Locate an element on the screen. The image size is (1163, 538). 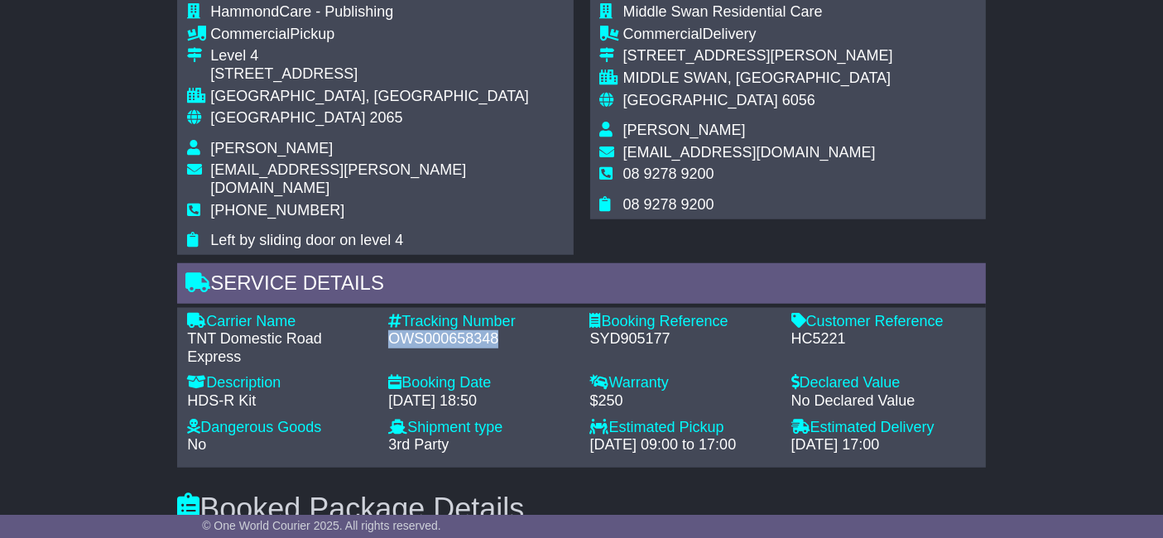
div: Carrier Name is located at coordinates (279, 322).